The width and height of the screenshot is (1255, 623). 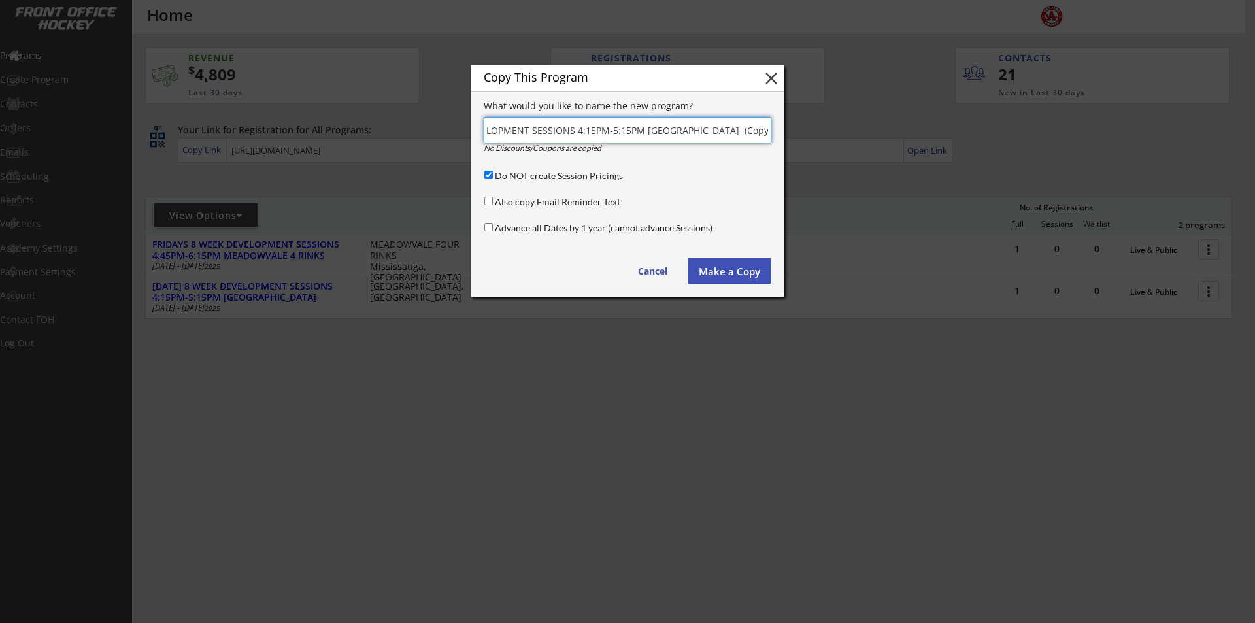 What do you see at coordinates (559, 175) in the screenshot?
I see `label: Do NOT create Session Pricings` at bounding box center [559, 175].